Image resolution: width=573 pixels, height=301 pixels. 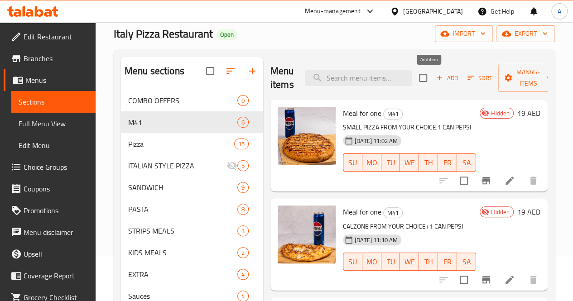 I want to click on button: TH, so click(x=428, y=163).